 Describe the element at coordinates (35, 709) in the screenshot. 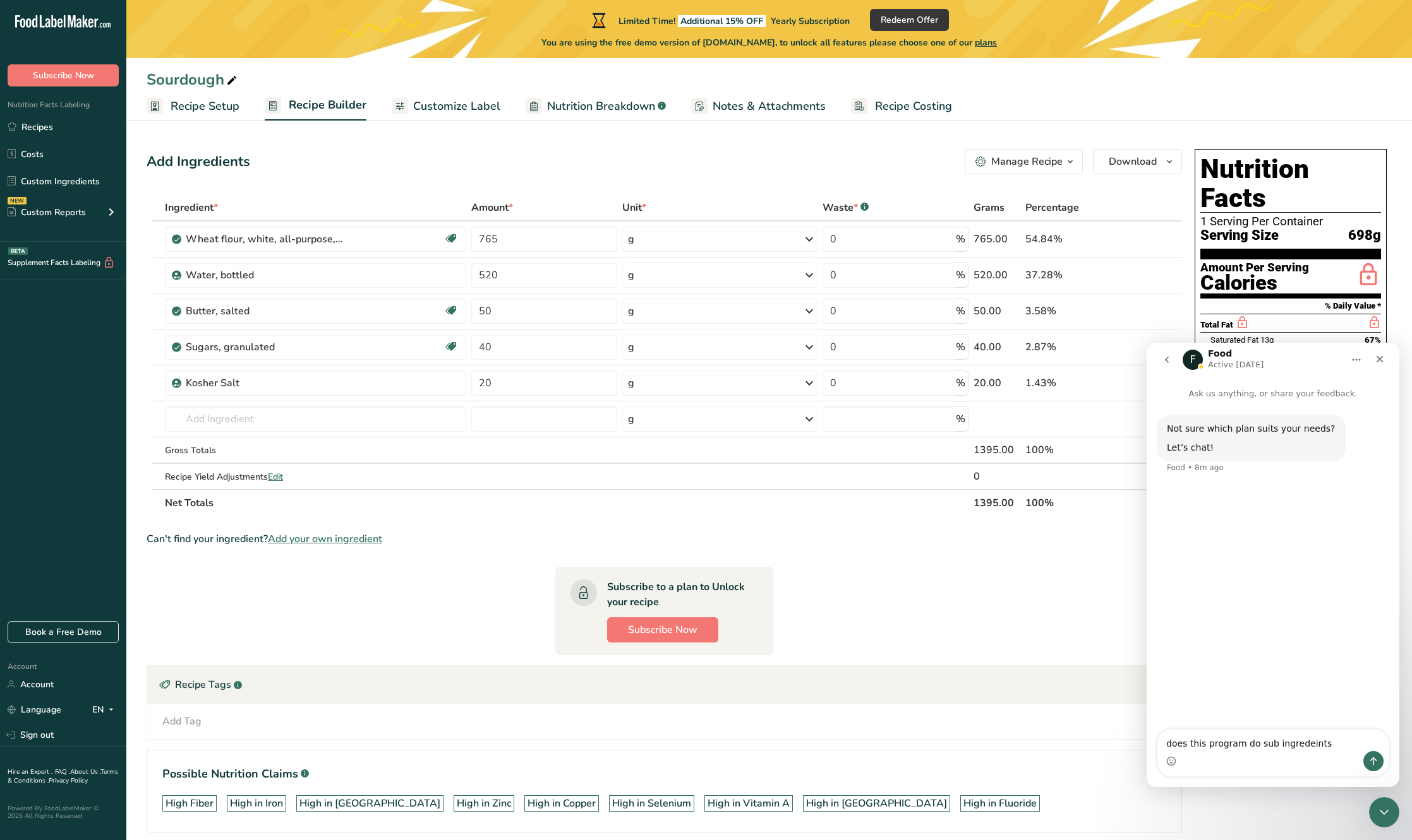

I see `a: Language` at that location.